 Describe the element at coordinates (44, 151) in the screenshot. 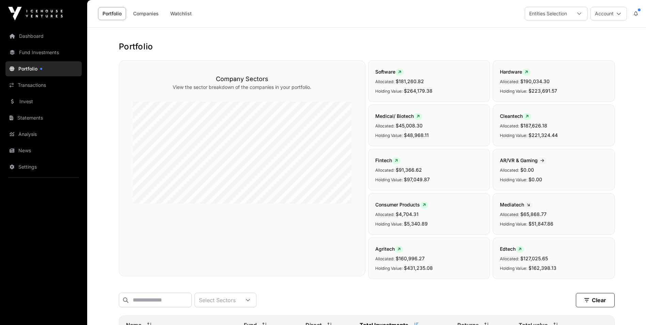

I see `a: News` at that location.